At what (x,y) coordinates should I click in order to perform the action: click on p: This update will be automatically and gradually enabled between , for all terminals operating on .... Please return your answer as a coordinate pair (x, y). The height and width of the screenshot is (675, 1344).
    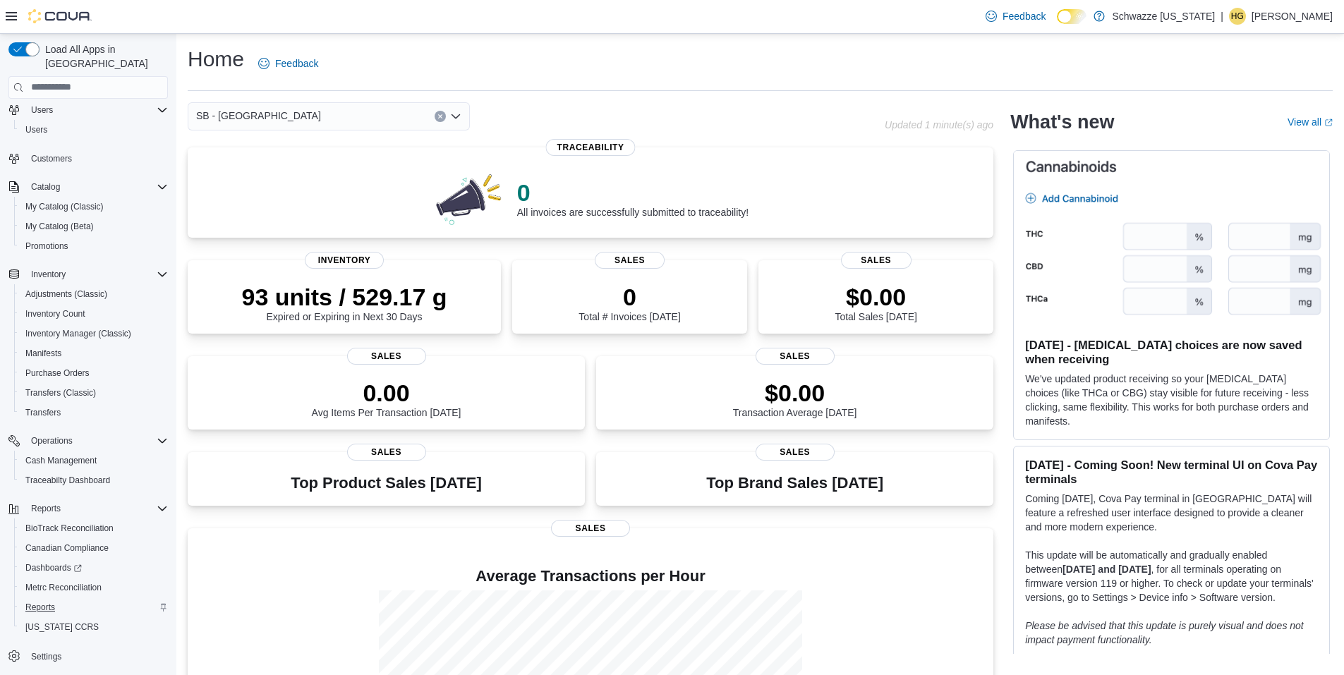
    Looking at the image, I should click on (1171, 576).